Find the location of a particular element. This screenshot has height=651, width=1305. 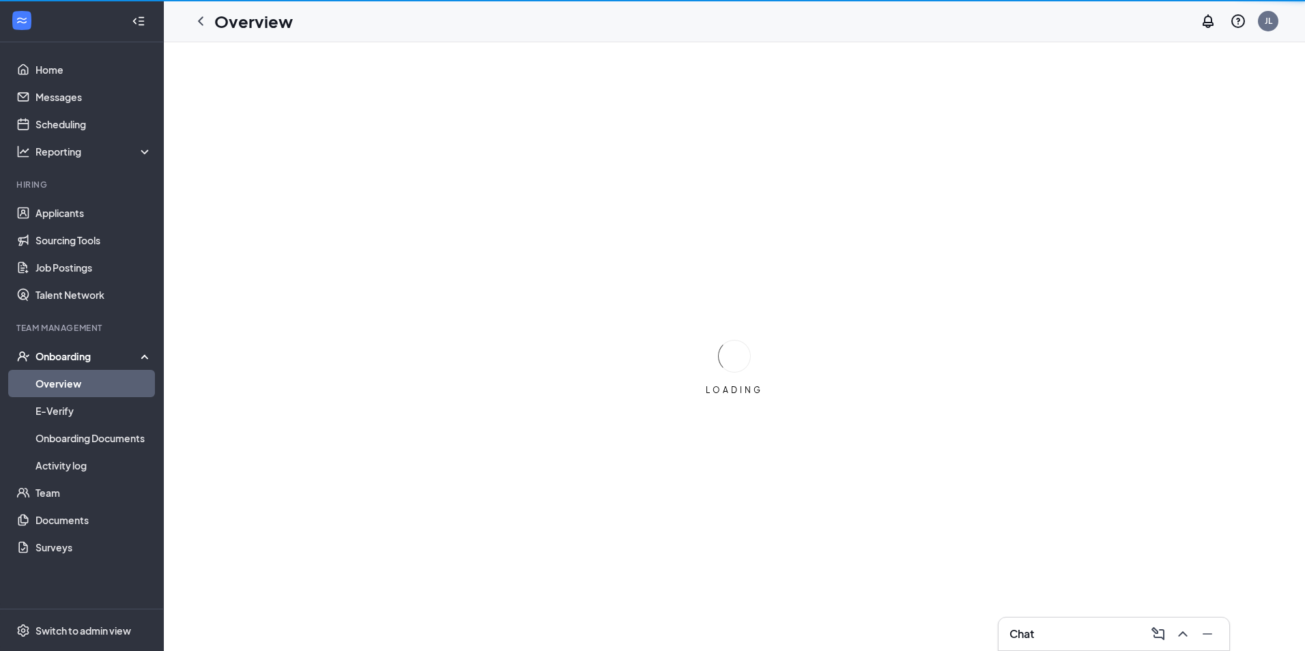

a: Scheduling is located at coordinates (93, 124).